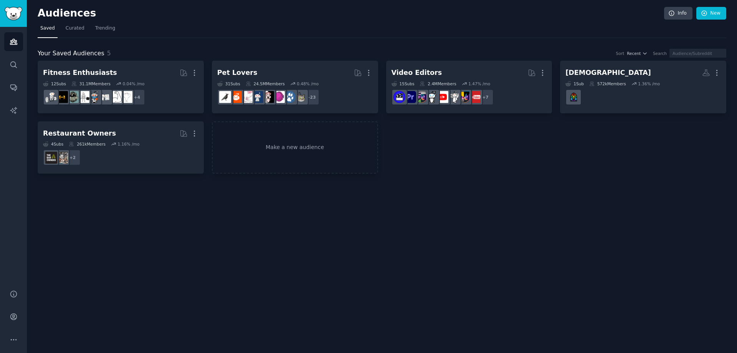 The width and height of the screenshot is (737, 353). Describe the element at coordinates (229, 84) in the screenshot. I see `div: 31 Sub s` at that location.